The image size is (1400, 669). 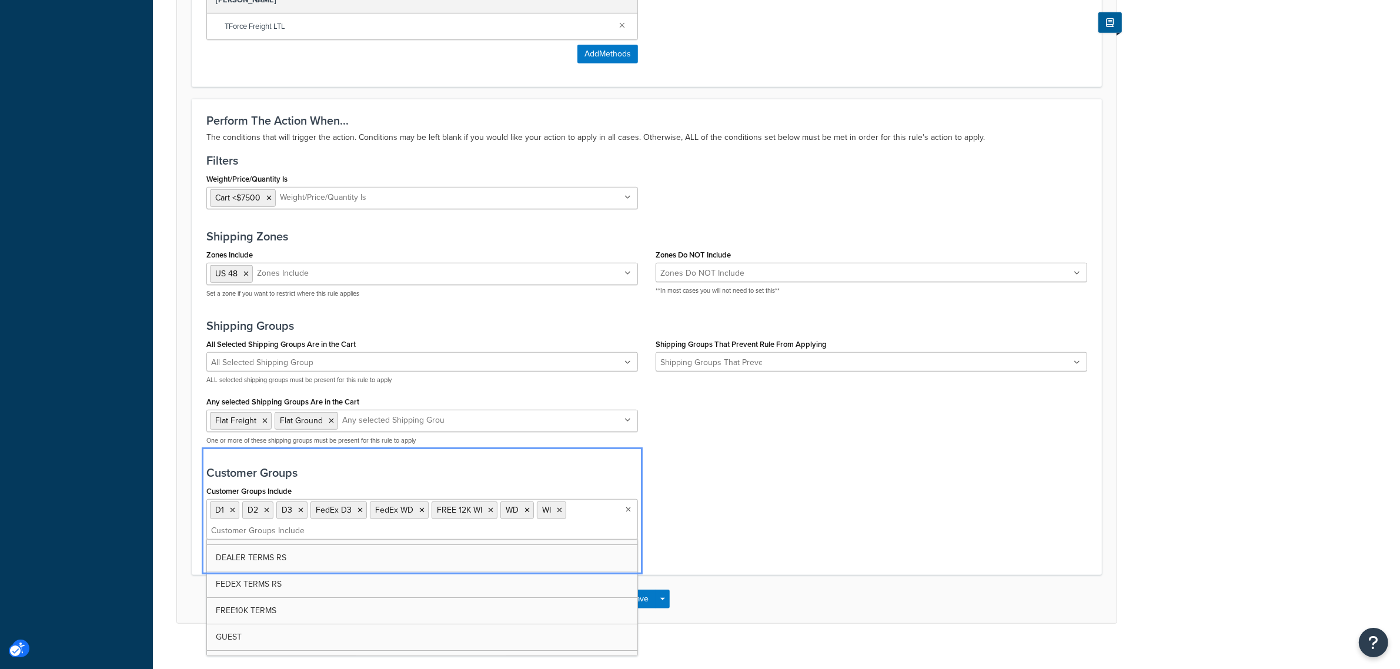 I want to click on p: The conditions that will trigger the action. Conditions may be left blank if you would like your ..., so click(x=647, y=138).